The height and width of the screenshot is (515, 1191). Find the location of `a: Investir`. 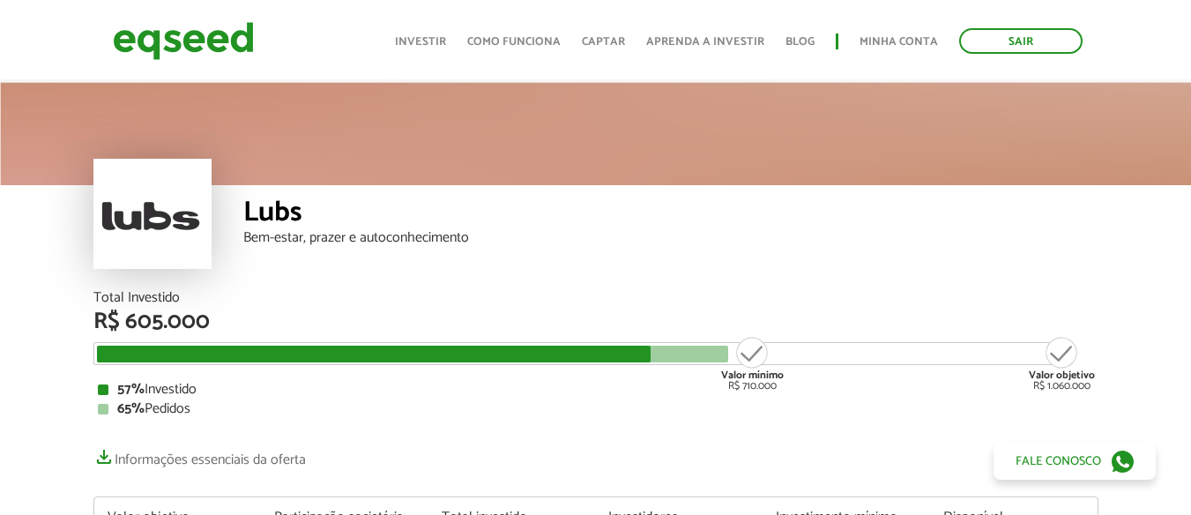

a: Investir is located at coordinates (420, 41).